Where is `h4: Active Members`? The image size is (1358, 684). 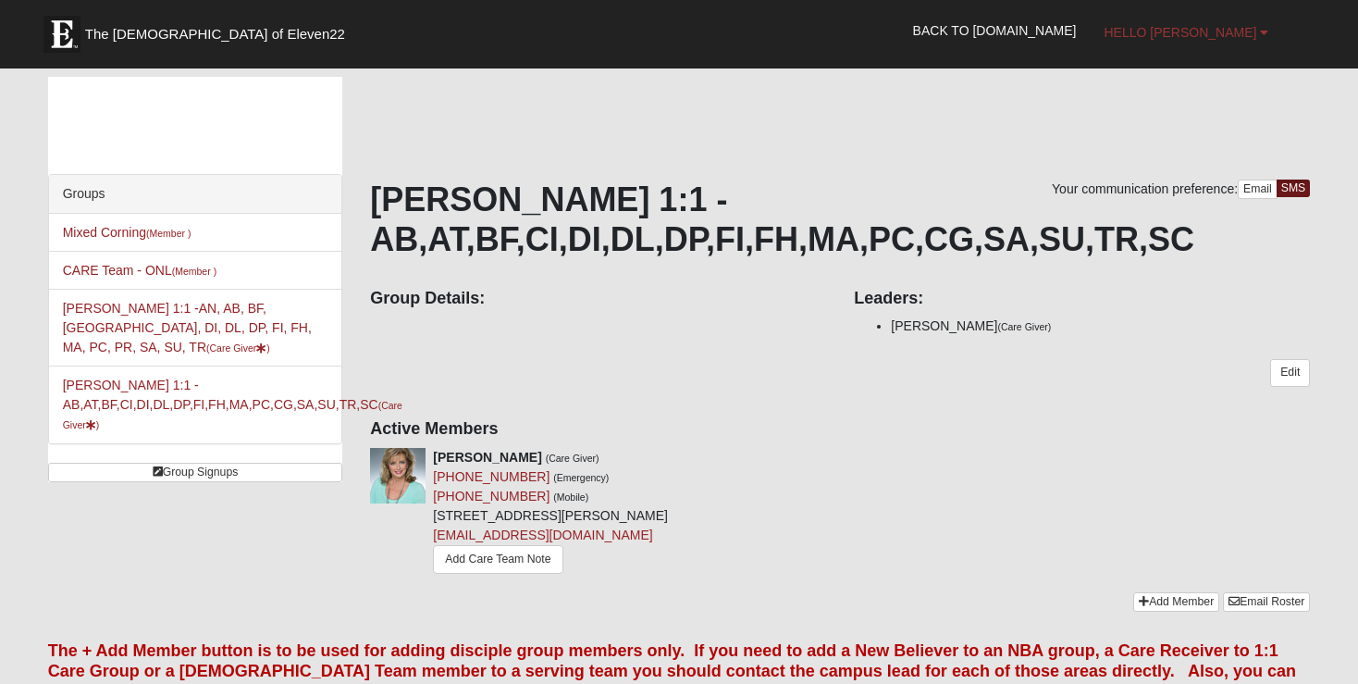 h4: Active Members is located at coordinates (840, 429).